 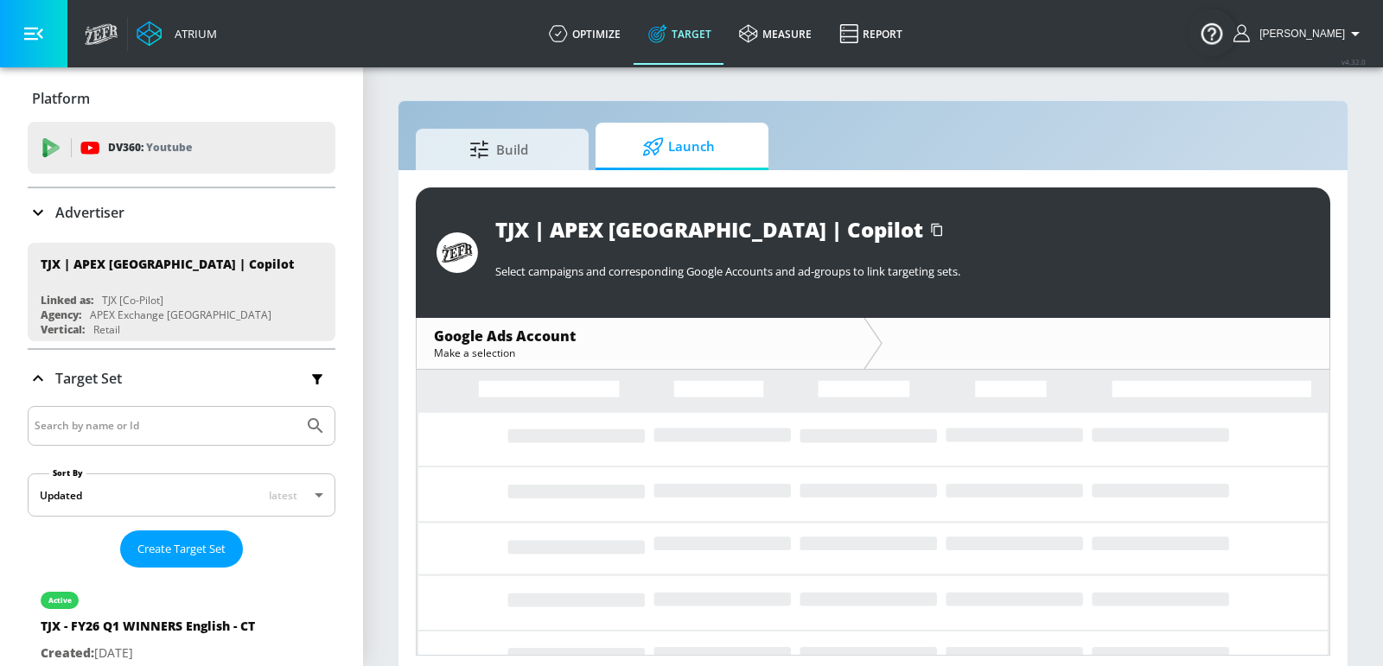 What do you see at coordinates (62, 329) in the screenshot?
I see `div: Vertical:` at bounding box center [62, 329].